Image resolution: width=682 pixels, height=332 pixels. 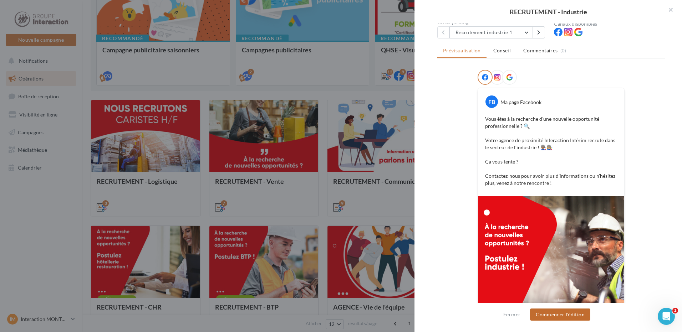 I want to click on button: Recrutement industrie 1, so click(x=491, y=32).